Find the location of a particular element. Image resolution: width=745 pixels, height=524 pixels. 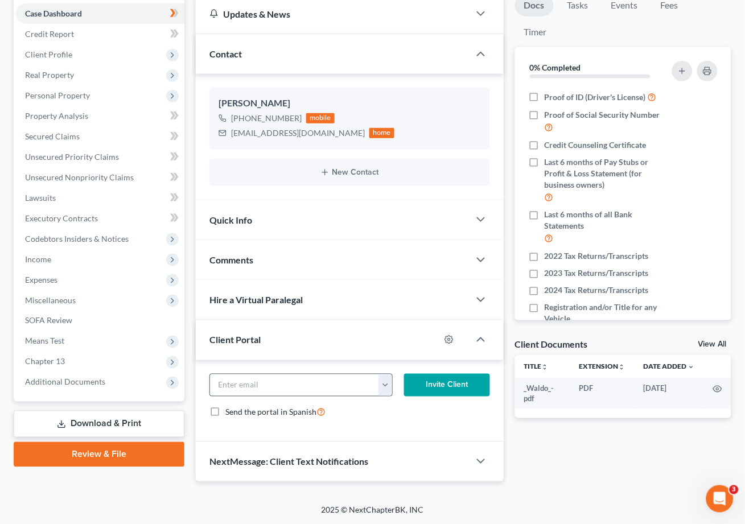

span: Comments is located at coordinates (231, 260).